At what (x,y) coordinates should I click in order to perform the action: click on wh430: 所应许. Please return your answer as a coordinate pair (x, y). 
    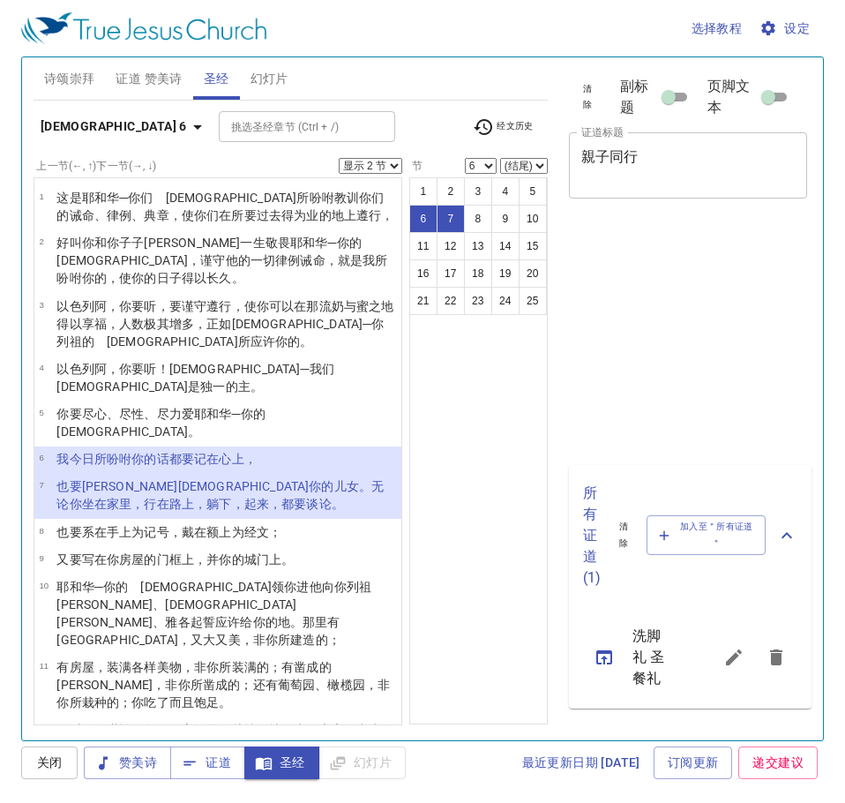
    Looking at the image, I should click on (275, 341).